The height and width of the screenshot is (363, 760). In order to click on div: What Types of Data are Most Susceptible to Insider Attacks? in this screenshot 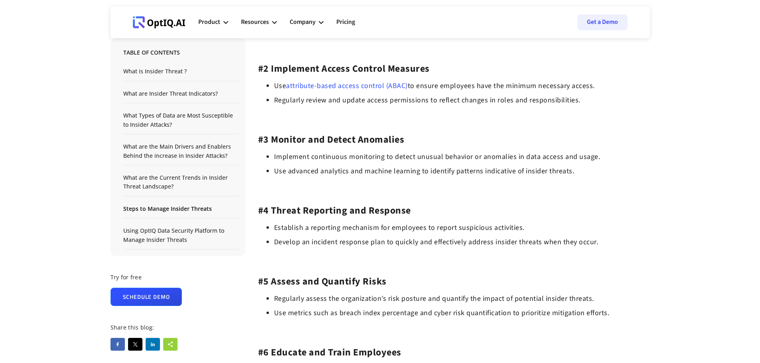, I will do `click(181, 120)`.